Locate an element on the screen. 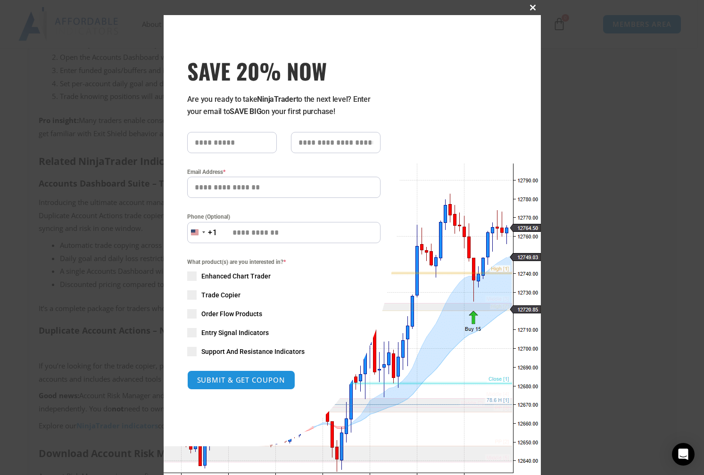 Image resolution: width=704 pixels, height=475 pixels. span: Order Flow Products is located at coordinates (232, 314).